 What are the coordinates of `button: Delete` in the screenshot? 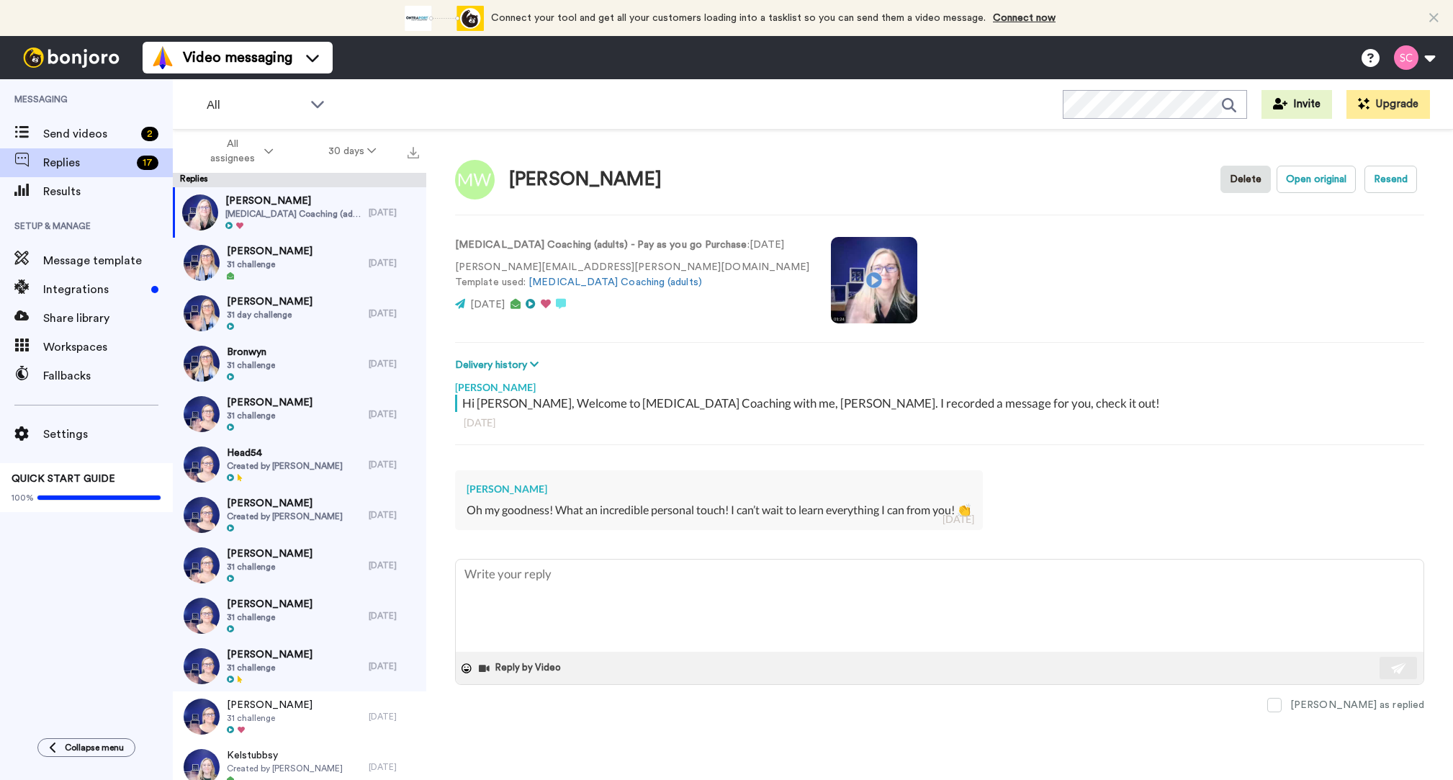 It's located at (1246, 179).